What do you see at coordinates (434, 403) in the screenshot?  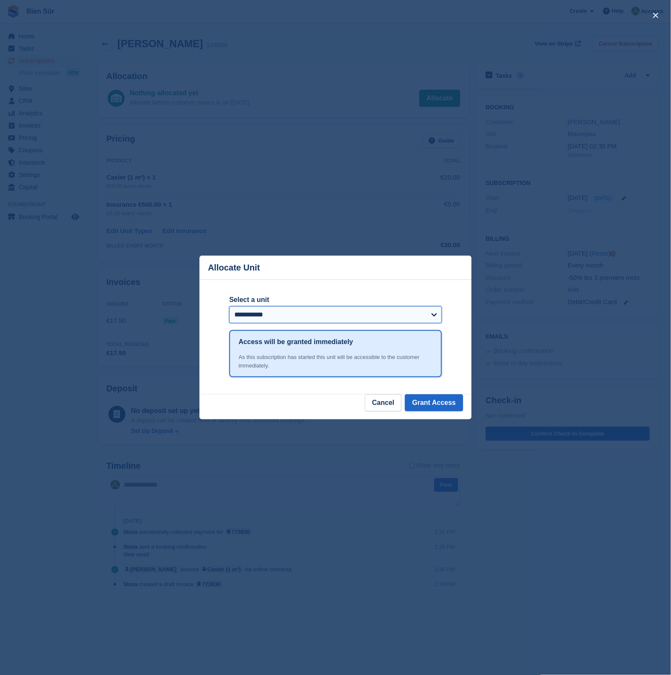 I see `button: Grant Access` at bounding box center [434, 403].